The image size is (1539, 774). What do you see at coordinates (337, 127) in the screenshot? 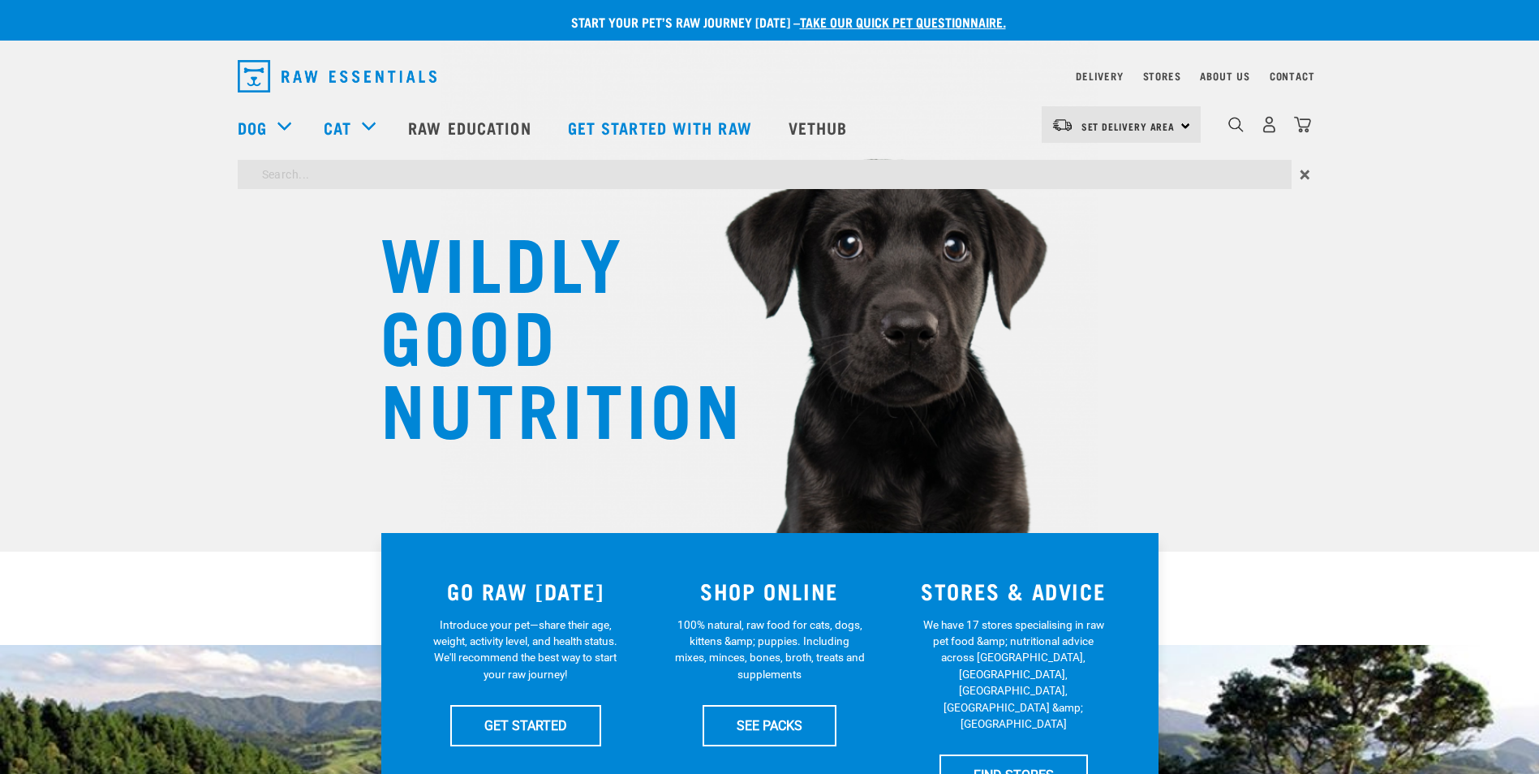
I see `a: Cat` at bounding box center [337, 127].